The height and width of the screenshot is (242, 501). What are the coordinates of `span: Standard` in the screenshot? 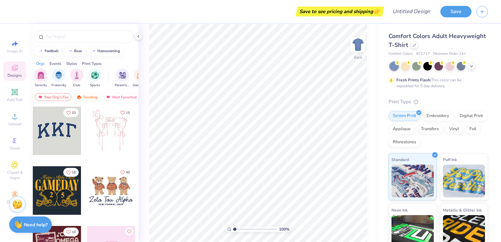 It's located at (400, 159).